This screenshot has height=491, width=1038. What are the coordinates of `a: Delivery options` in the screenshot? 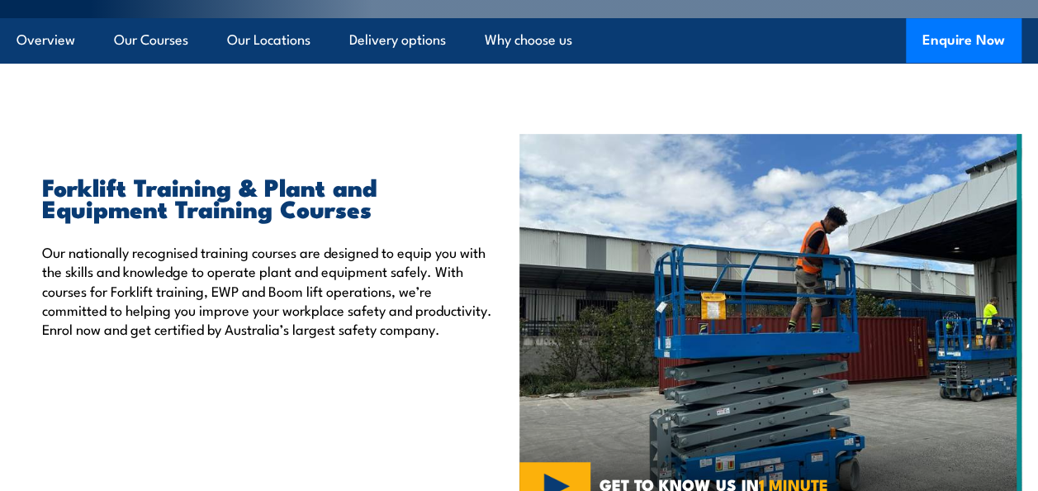 It's located at (397, 40).